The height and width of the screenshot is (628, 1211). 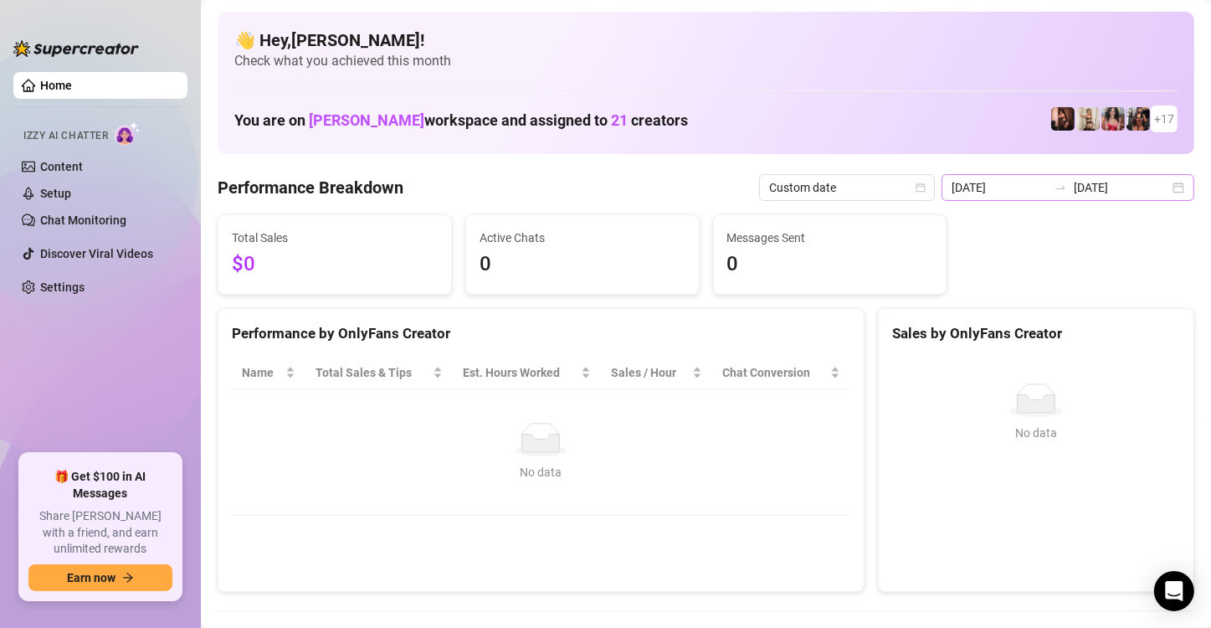 What do you see at coordinates (1036, 333) in the screenshot?
I see `div: Sales by OnlyFans Creator` at bounding box center [1036, 333].